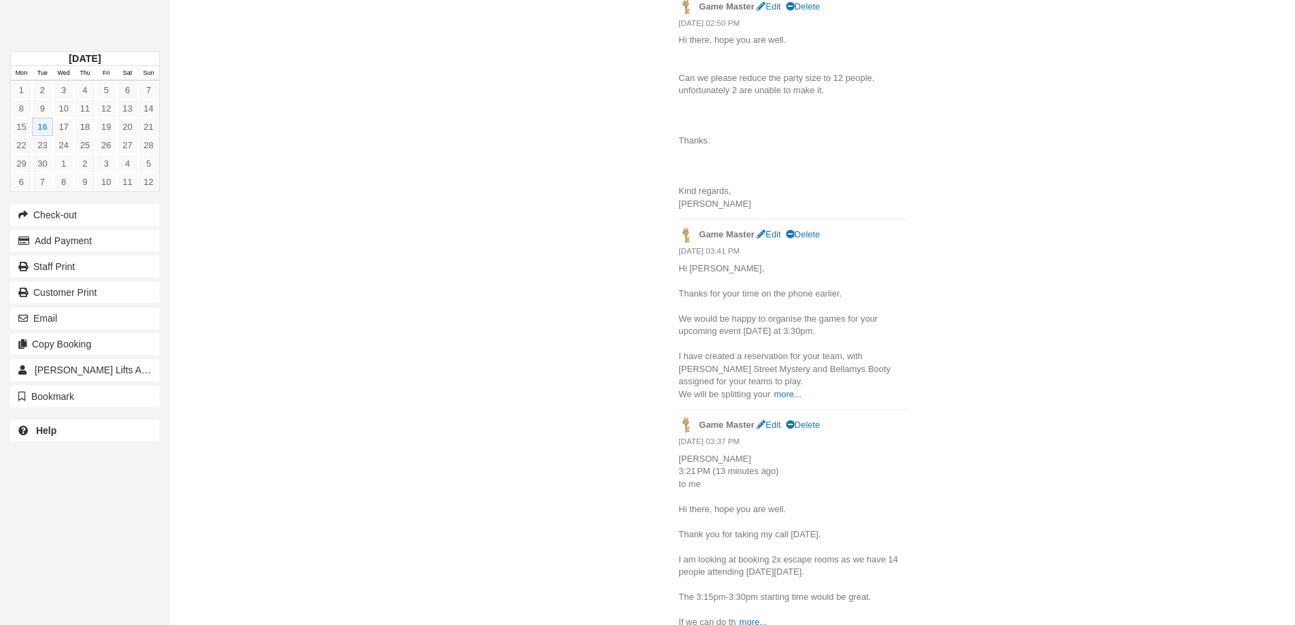 The image size is (1295, 625). What do you see at coordinates (46, 430) in the screenshot?
I see `b: Help` at bounding box center [46, 430].